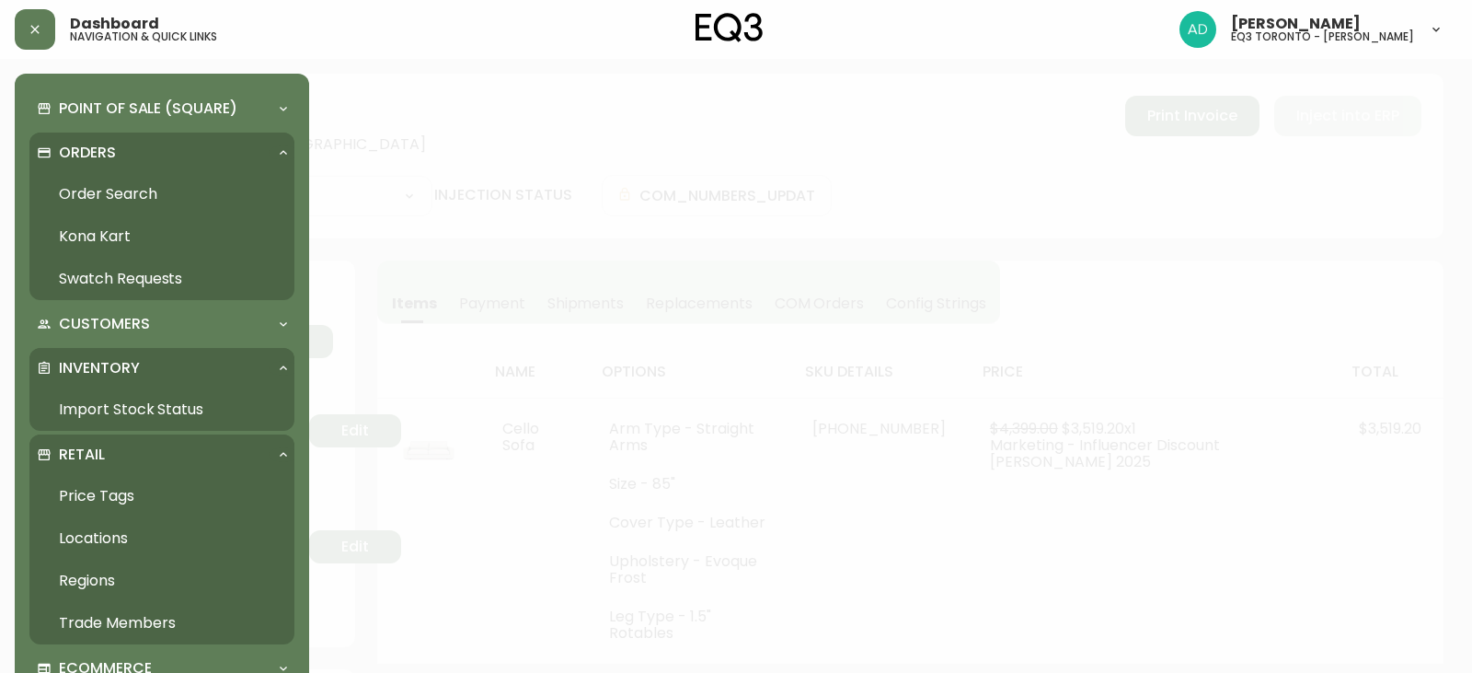 The height and width of the screenshot is (673, 1472). I want to click on a: Locations, so click(162, 538).